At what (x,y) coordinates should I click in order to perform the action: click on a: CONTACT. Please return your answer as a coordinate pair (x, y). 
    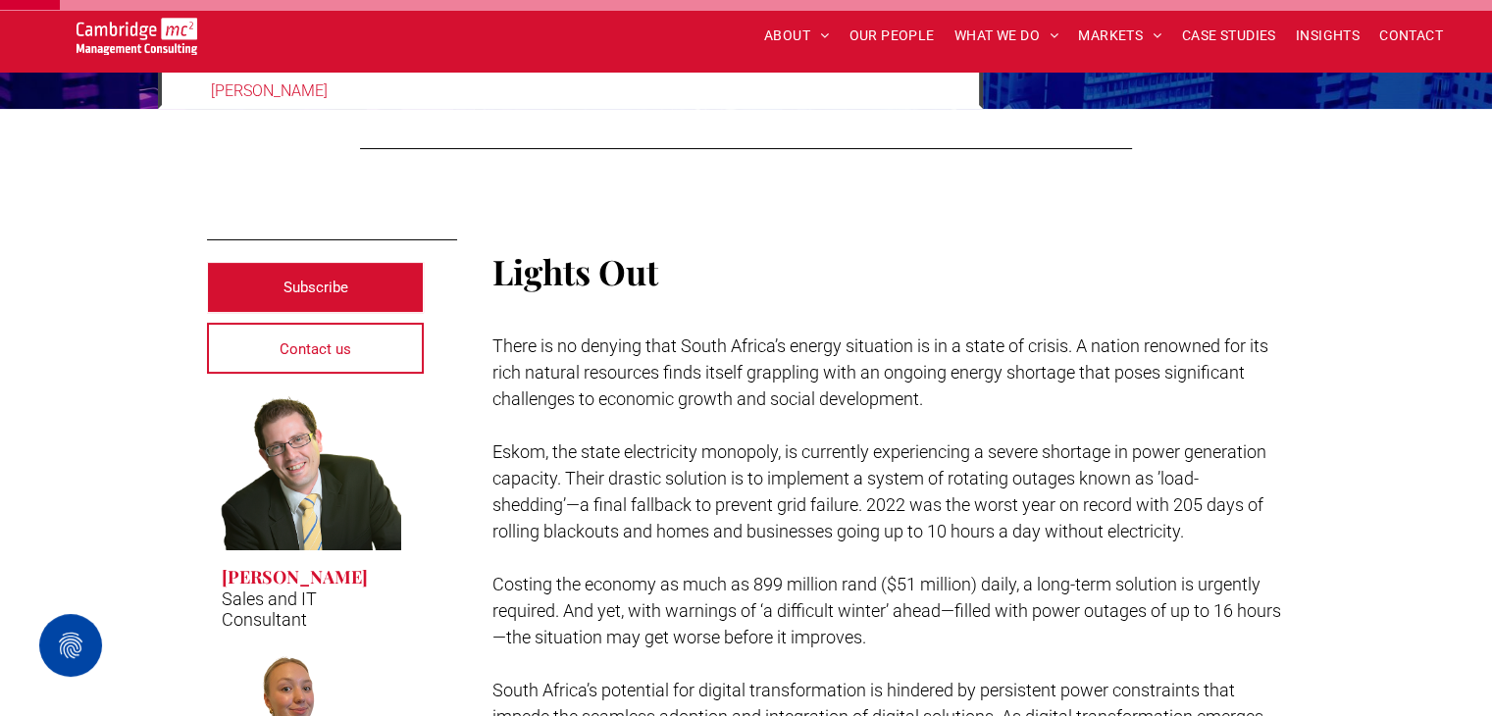
    Looking at the image, I should click on (1411, 35).